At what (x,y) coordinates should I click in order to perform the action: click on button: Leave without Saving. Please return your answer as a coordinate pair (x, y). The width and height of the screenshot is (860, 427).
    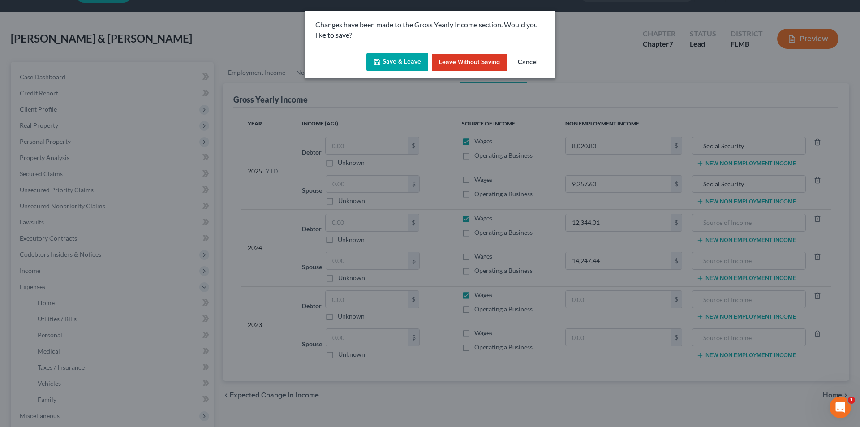
    Looking at the image, I should click on (469, 63).